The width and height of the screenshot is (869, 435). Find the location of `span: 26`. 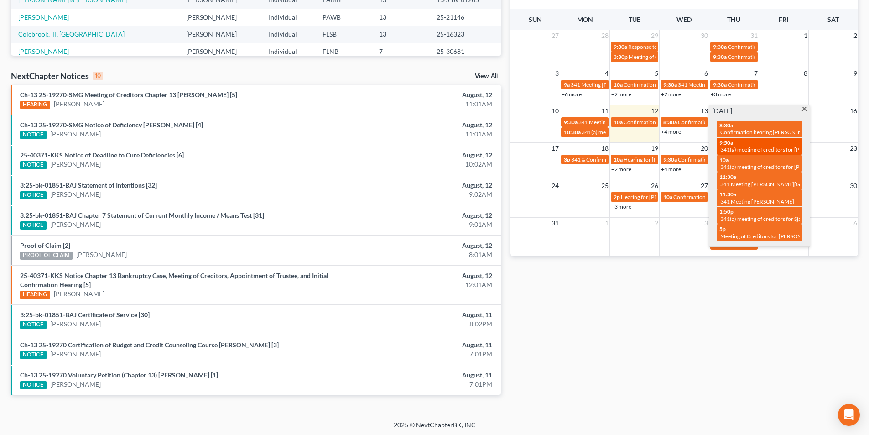

span: 26 is located at coordinates (655, 186).